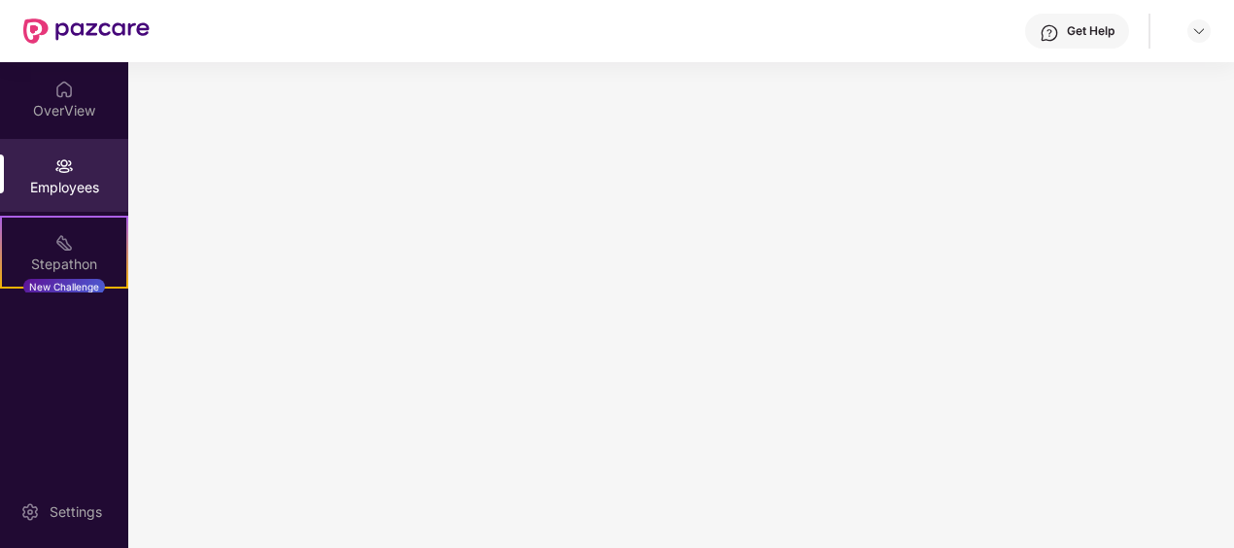  What do you see at coordinates (1050, 33) in the screenshot?
I see `img: svg+xml;base64,PHN2ZyBpZD0iSGVscC0zMngzMiIgeG1sbnM9Imh0dHA6Ly93d3cudzMub3JnLzIwMDAvc3ZnIiB3aWR0aD...` at bounding box center [1050, 33].